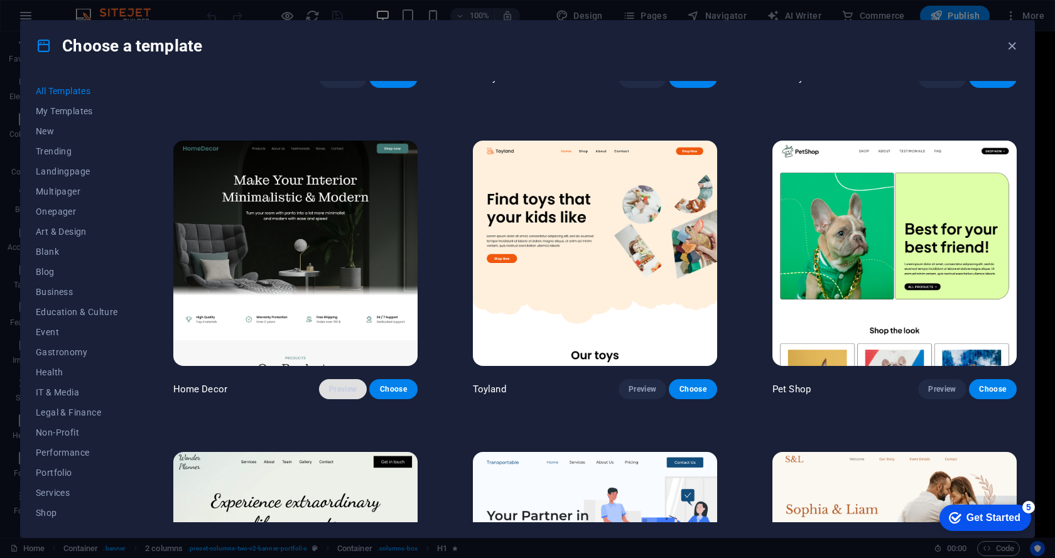 The image size is (1055, 558). What do you see at coordinates (77, 413) in the screenshot?
I see `span: Legal & Finance` at bounding box center [77, 413].